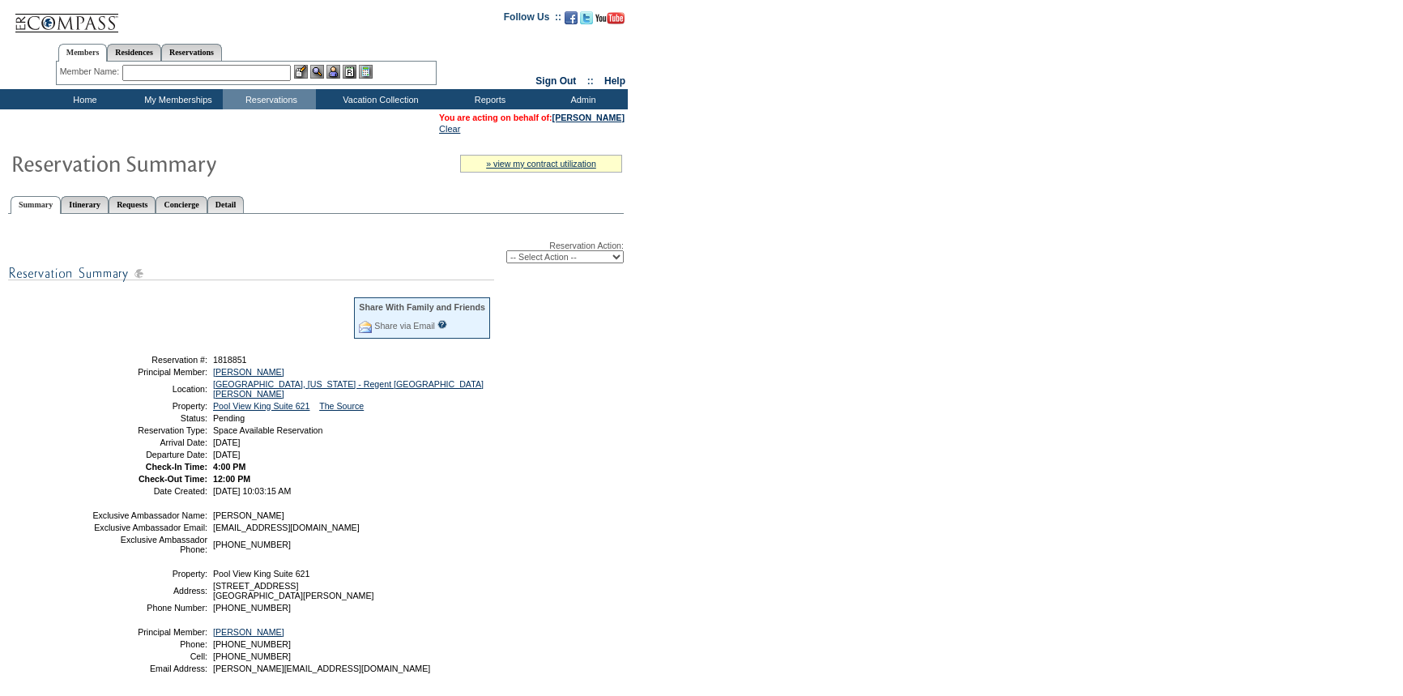 This screenshot has height=696, width=1403. I want to click on td: Status:, so click(149, 418).